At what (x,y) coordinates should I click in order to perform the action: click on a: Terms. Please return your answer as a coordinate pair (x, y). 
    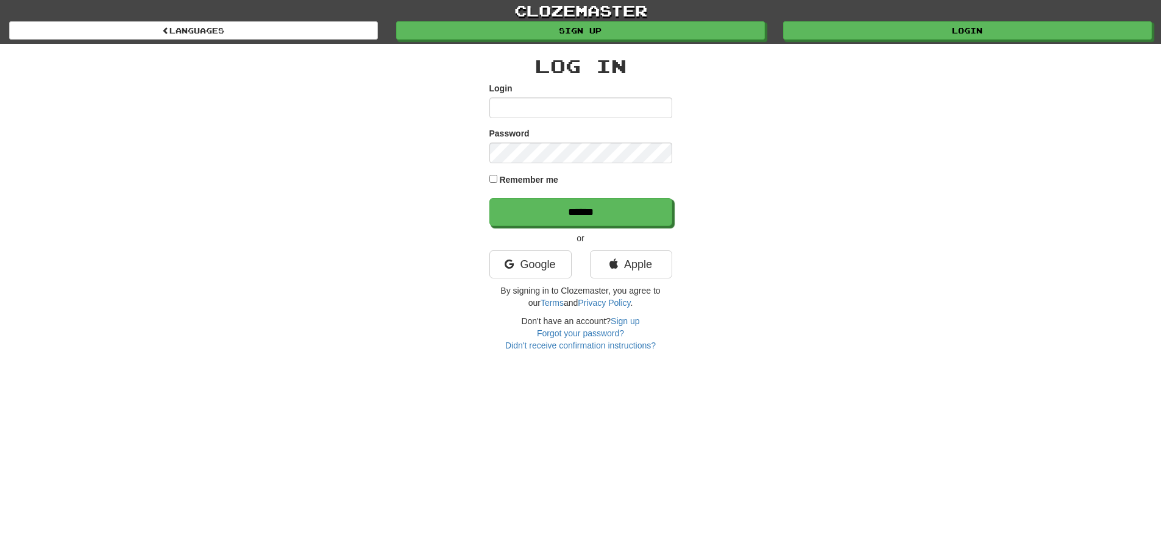
    Looking at the image, I should click on (552, 303).